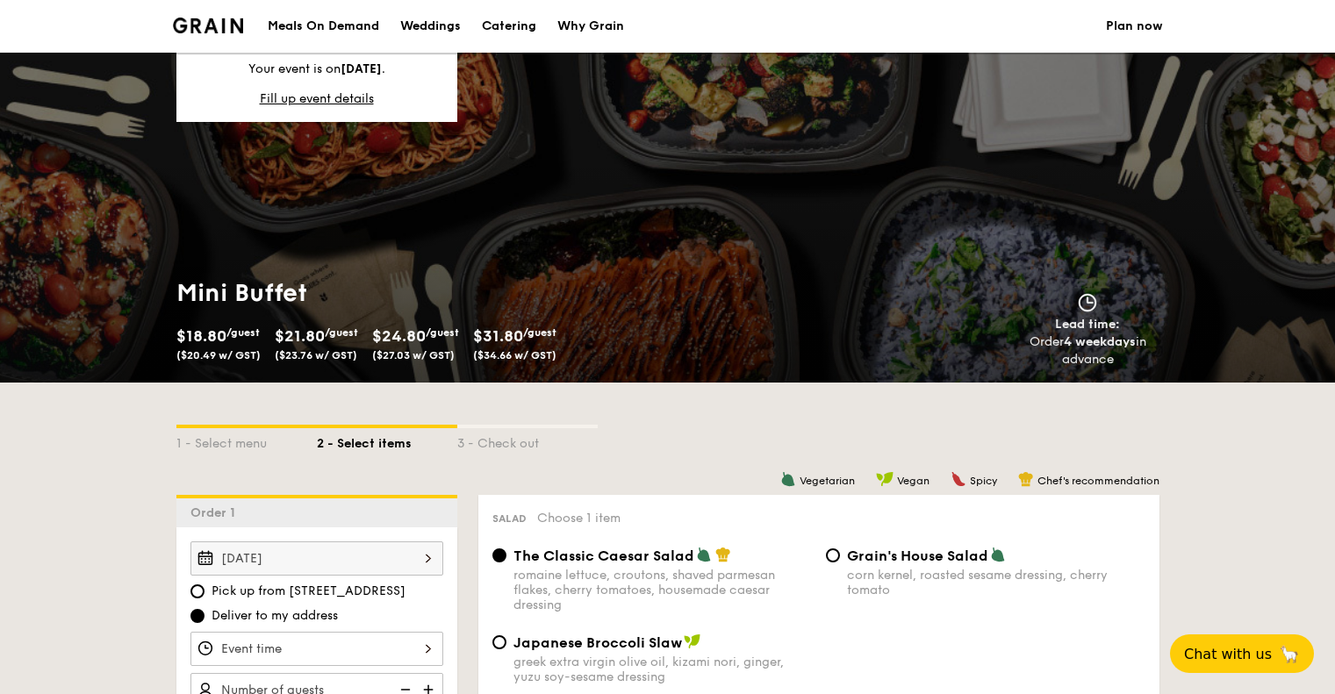 The image size is (1335, 694). I want to click on input: Japanese Broccoli Slawgreek extra virgin olive oil, kizami nori, ginger, yuzu soy-sesame dressing, so click(499, 642).